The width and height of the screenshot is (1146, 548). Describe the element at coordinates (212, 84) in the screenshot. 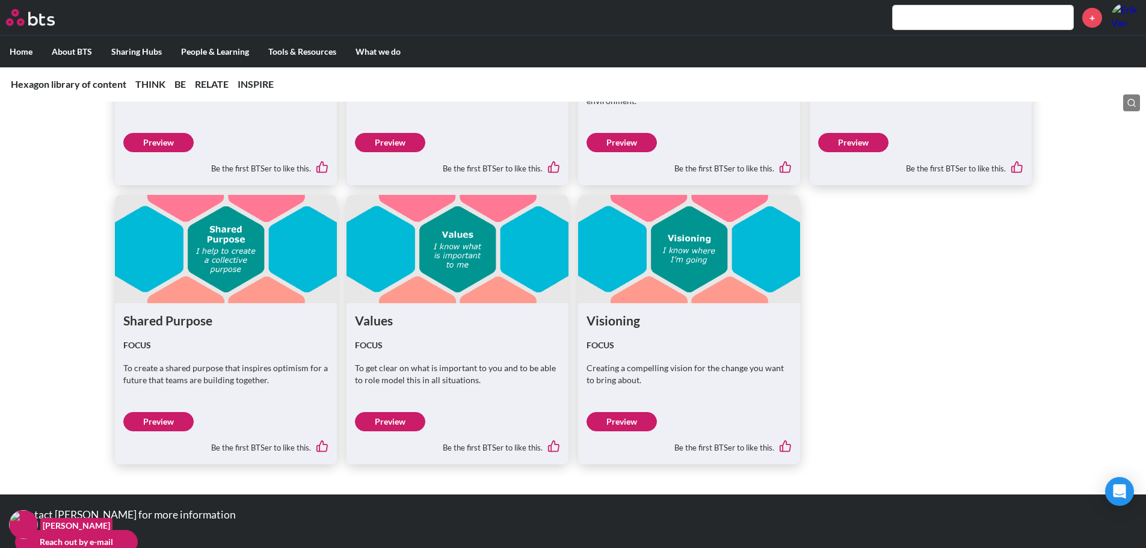

I see `a: RELATE` at that location.